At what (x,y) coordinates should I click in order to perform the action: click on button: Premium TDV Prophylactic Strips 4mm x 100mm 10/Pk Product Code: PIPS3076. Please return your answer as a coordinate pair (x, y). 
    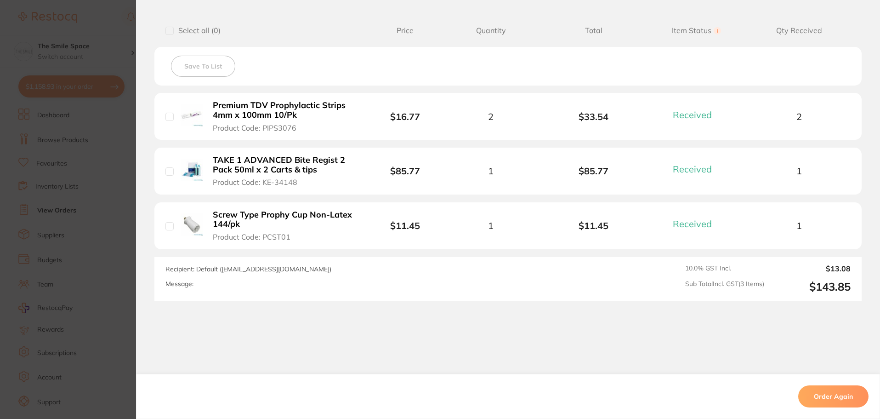
    Looking at the image, I should click on (284, 116).